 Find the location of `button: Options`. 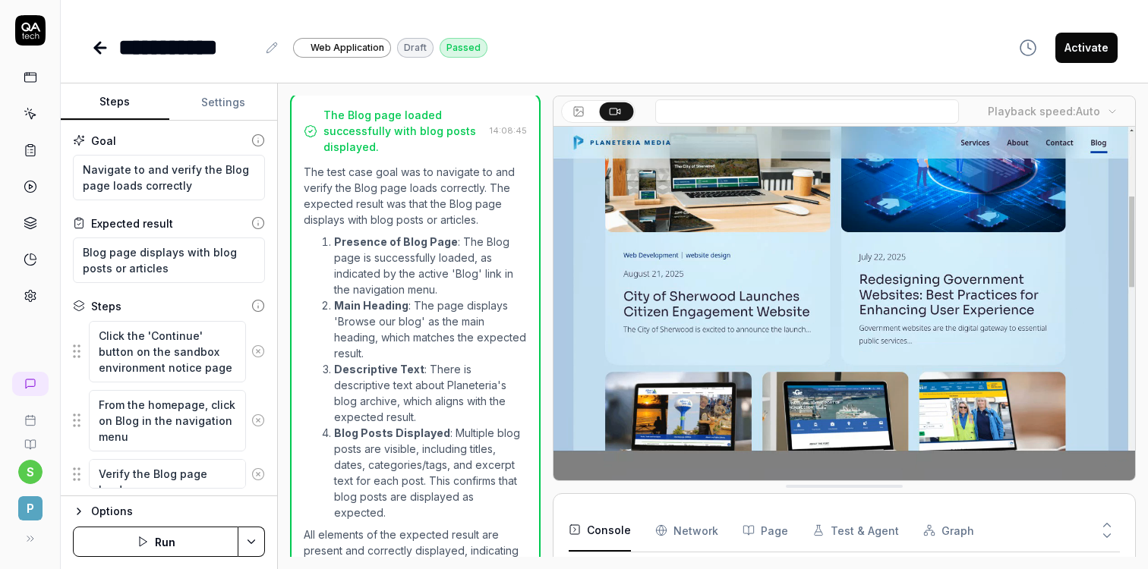

button: Options is located at coordinates (168, 512).